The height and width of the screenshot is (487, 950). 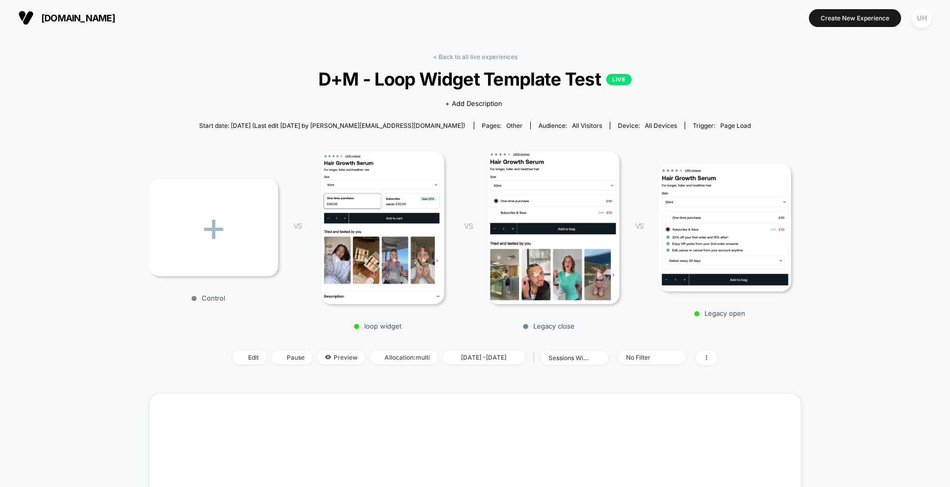 I want to click on span: Edit, so click(x=250, y=357).